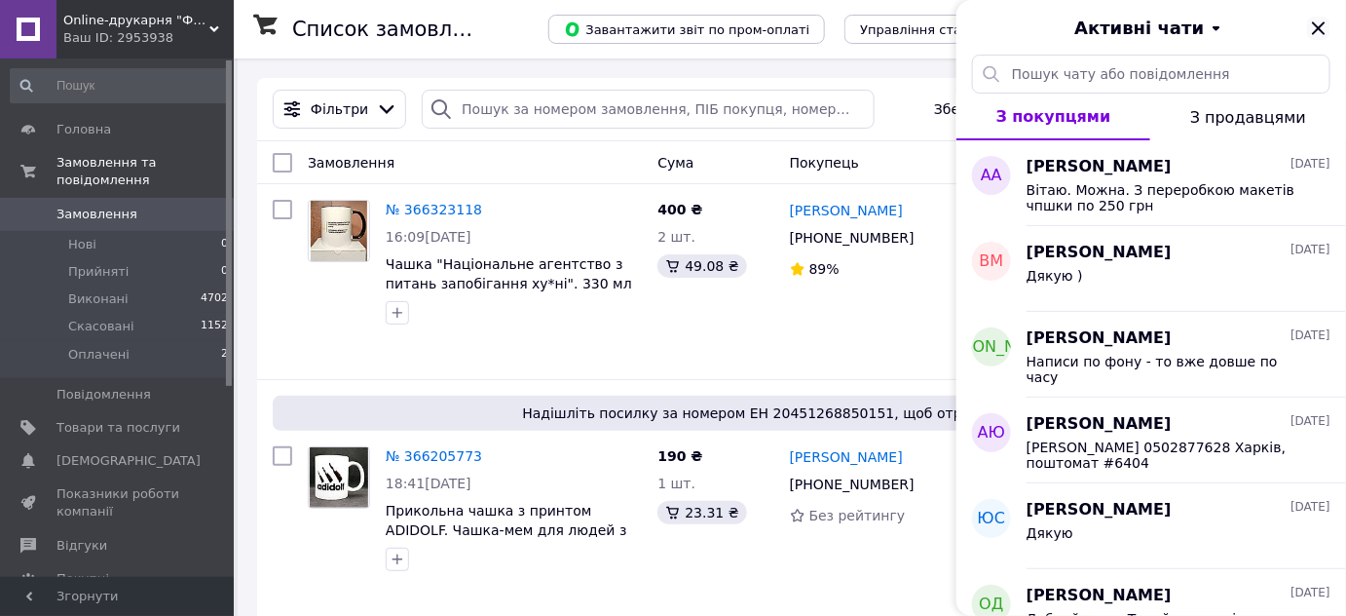  Describe the element at coordinates (224, 355) in the screenshot. I see `span: 2` at that location.